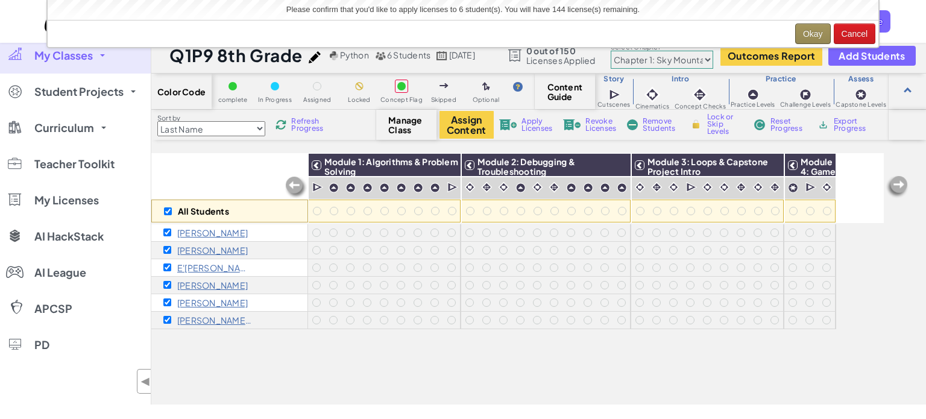 The image size is (926, 419). Describe the element at coordinates (561, 51) in the screenshot. I see `span: 0 out of 150` at that location.